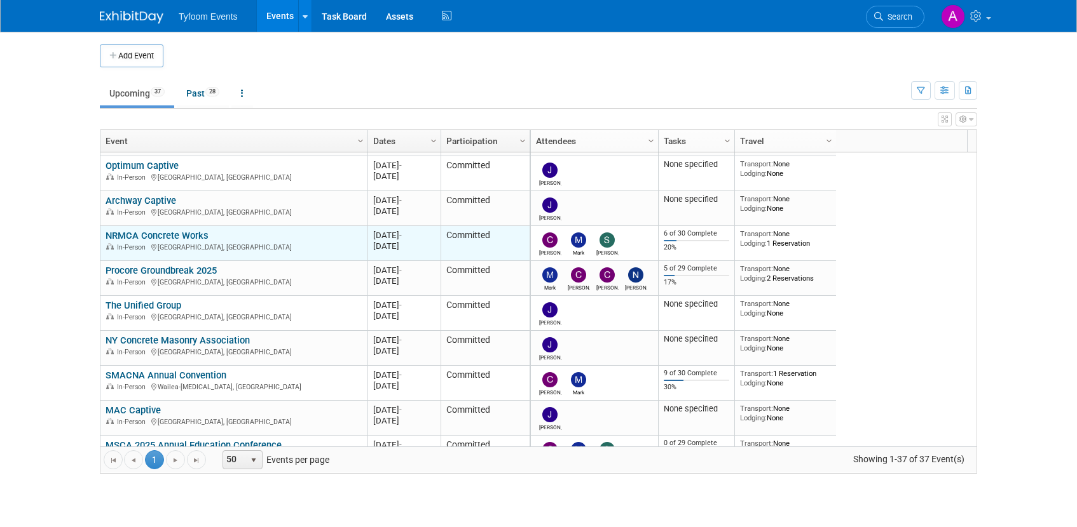 The height and width of the screenshot is (527, 1077). I want to click on a: NRMCA Concrete Works, so click(157, 236).